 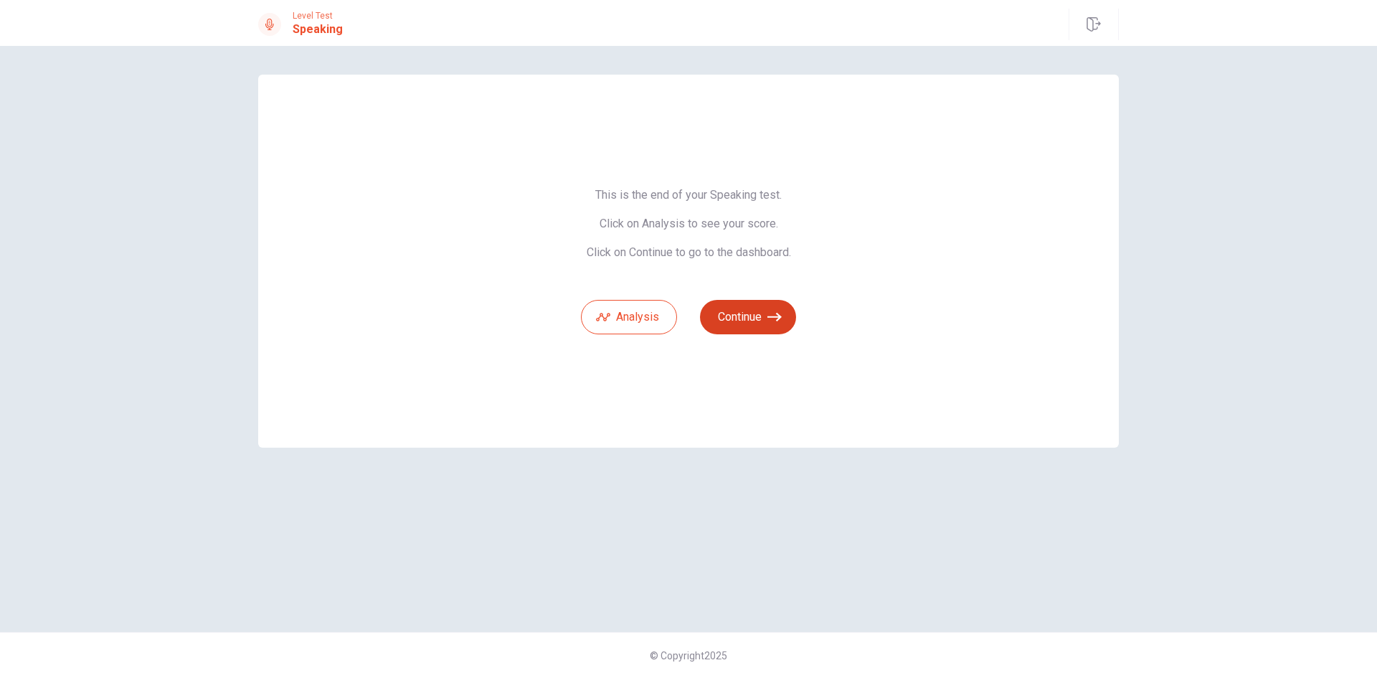 I want to click on button: Continue, so click(x=748, y=317).